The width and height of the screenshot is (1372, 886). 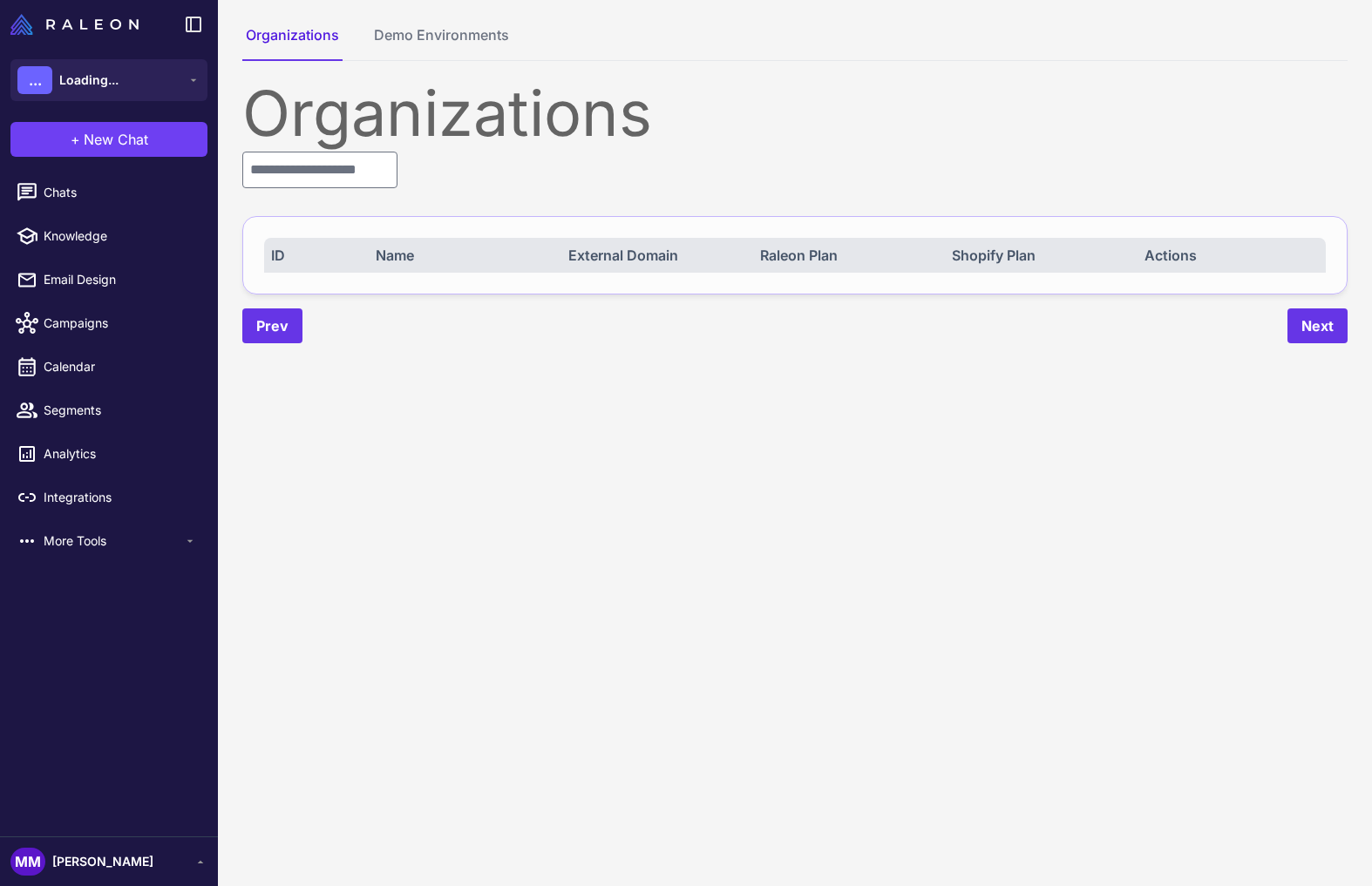 What do you see at coordinates (463, 255) in the screenshot?
I see `div: Name` at bounding box center [463, 255].